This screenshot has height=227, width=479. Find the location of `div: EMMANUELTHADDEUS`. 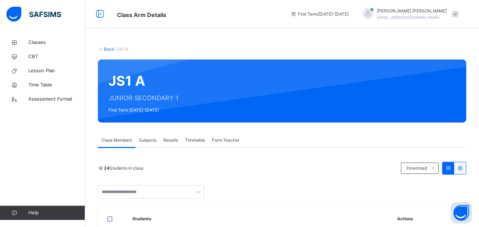

div: EMMANUELTHADDEUS is located at coordinates (409, 14).